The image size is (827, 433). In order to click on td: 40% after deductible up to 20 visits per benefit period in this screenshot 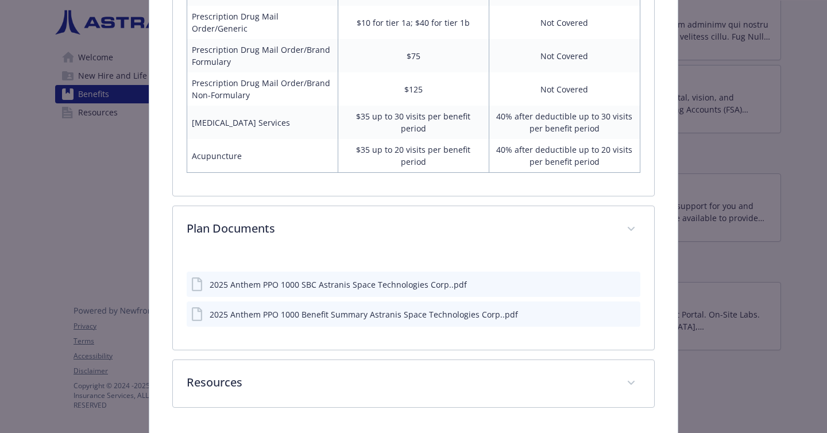, I will do `click(564, 156)`.